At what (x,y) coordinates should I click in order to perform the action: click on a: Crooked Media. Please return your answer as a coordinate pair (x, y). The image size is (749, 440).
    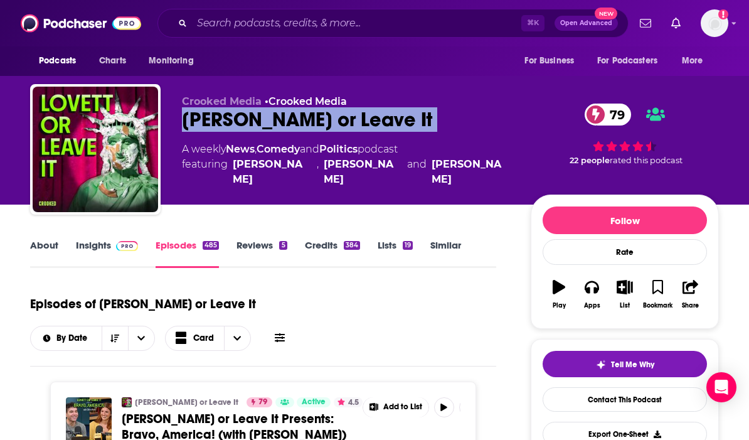
    Looking at the image, I should click on (308, 101).